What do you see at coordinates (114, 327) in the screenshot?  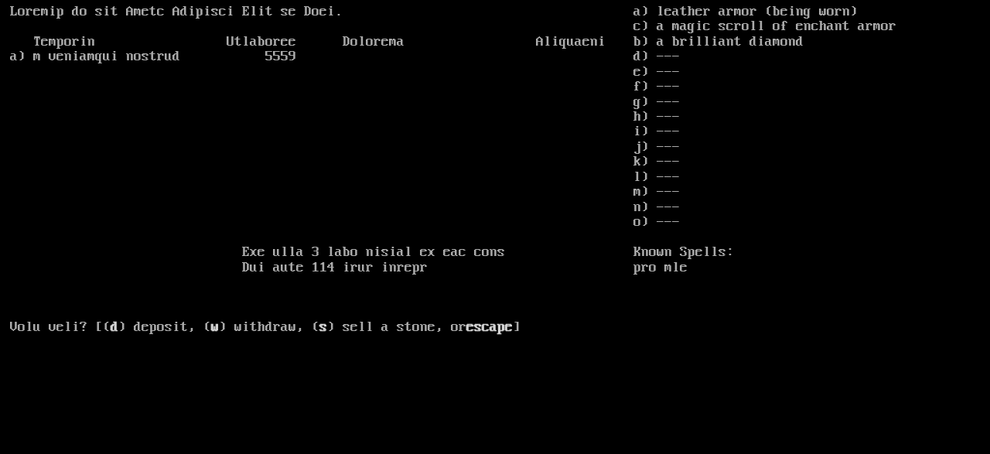 I see `b: d` at bounding box center [114, 327].